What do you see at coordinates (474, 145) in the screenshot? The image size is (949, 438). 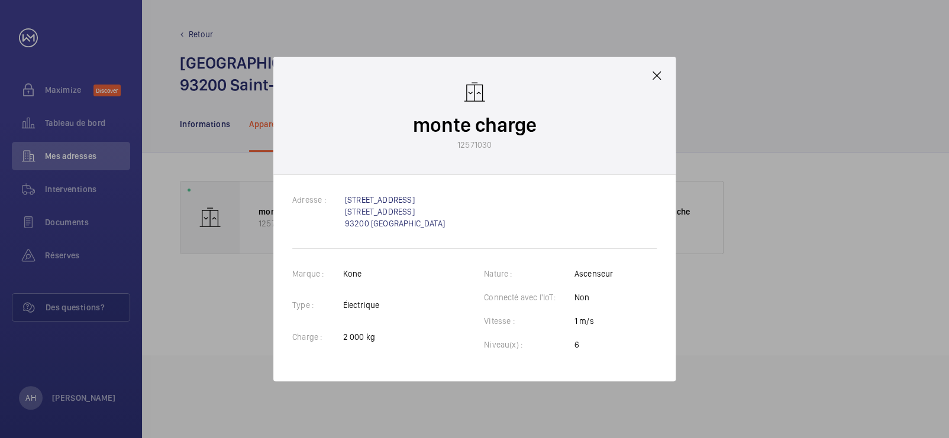 I see `p: 12571030` at bounding box center [474, 145].